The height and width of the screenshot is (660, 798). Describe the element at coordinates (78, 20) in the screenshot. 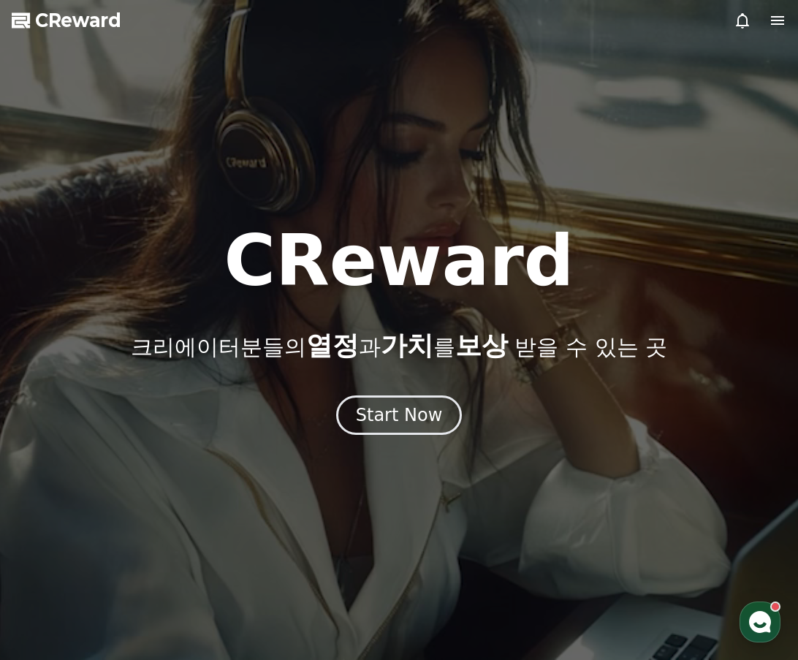

I see `span: CReward` at that location.